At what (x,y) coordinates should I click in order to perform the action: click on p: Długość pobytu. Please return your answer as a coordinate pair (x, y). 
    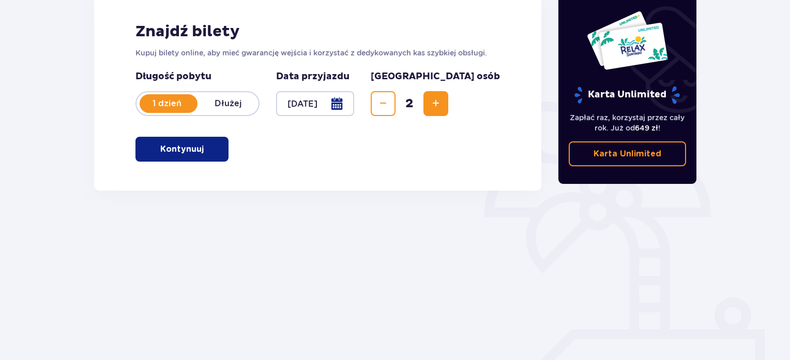
    Looking at the image, I should click on (198, 77).